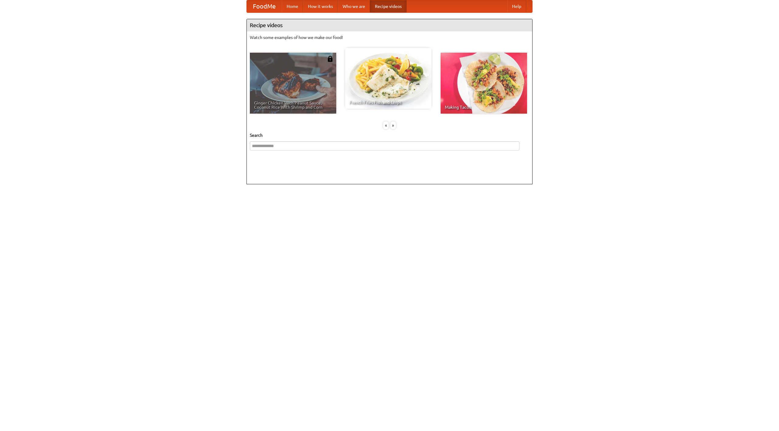 Image resolution: width=779 pixels, height=431 pixels. What do you see at coordinates (388, 102) in the screenshot?
I see `span: French Fries Fish and Chips` at bounding box center [388, 102].